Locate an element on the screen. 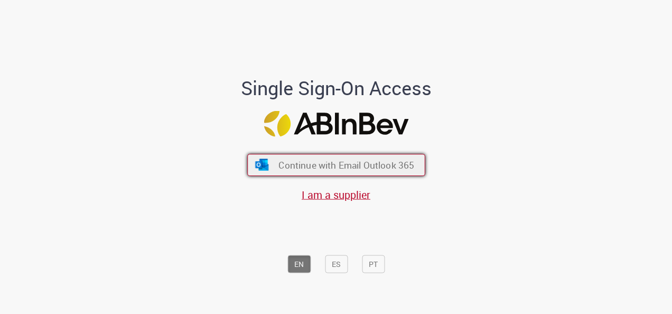  button: ES is located at coordinates (336, 264).